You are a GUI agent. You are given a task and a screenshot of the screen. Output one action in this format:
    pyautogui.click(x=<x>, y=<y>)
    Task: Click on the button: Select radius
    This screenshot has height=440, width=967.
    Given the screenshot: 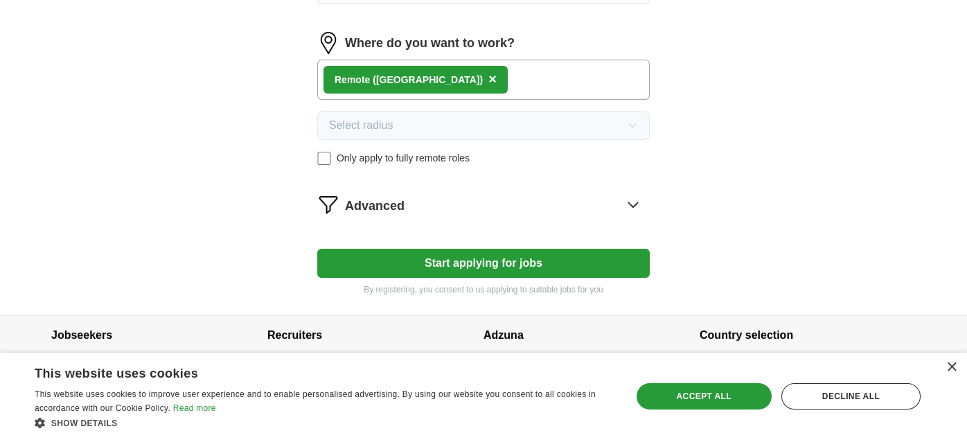 What is the action you would take?
    pyautogui.click(x=483, y=125)
    